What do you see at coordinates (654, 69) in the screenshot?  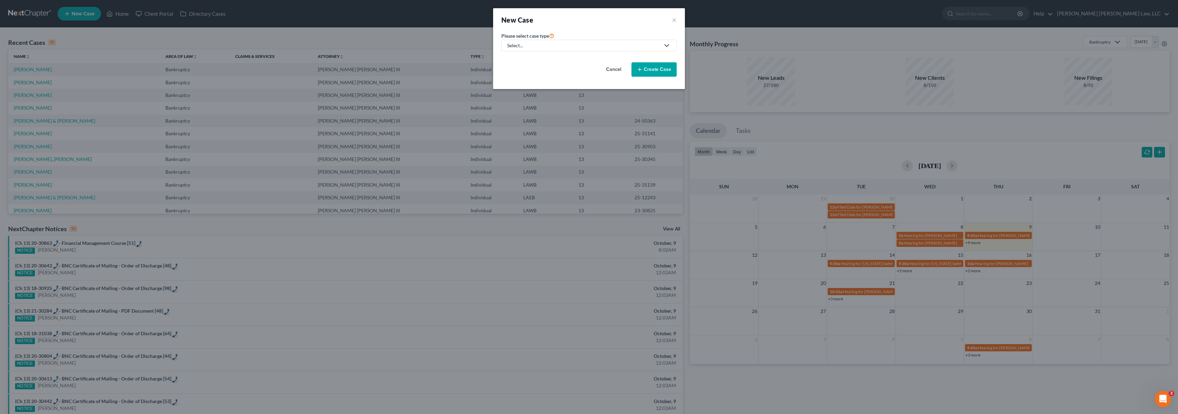 I see `button: Create Case` at bounding box center [654, 69].